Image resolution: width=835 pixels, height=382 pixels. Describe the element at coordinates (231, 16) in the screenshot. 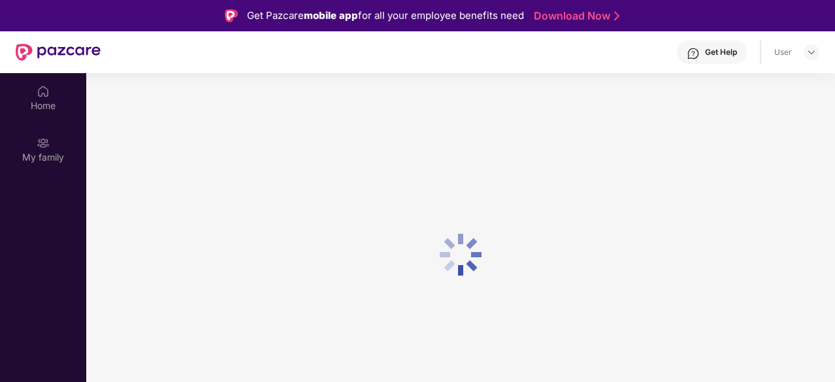

I see `img: Logo` at that location.